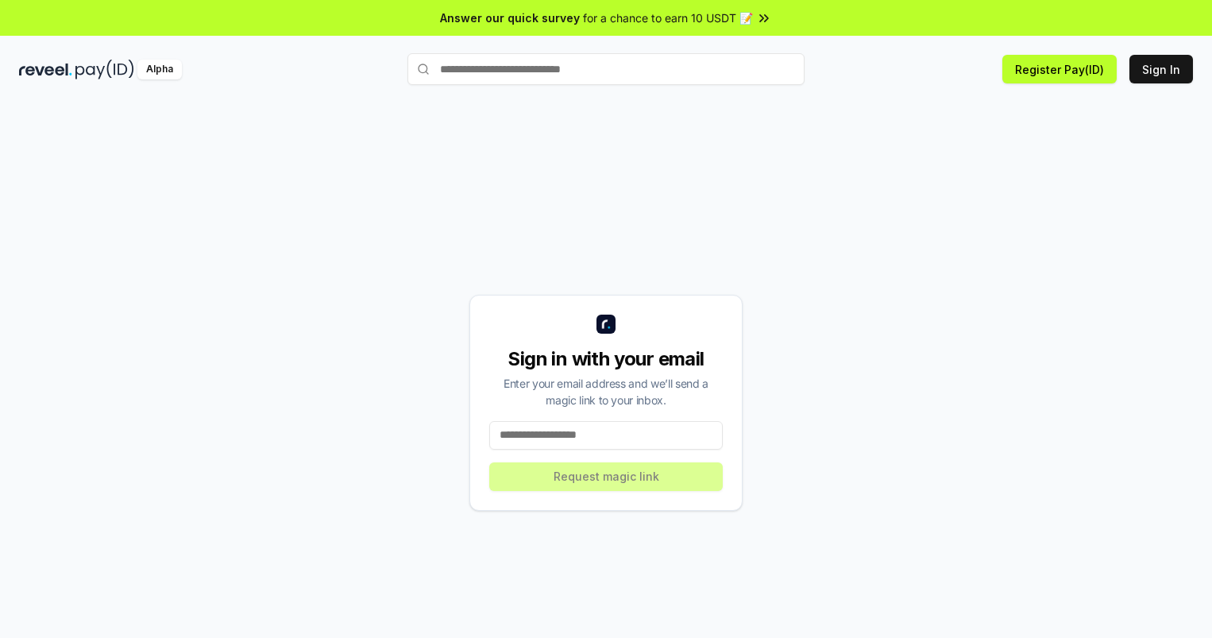 The width and height of the screenshot is (1212, 638). What do you see at coordinates (1161, 69) in the screenshot?
I see `button: Sign In` at bounding box center [1161, 69].